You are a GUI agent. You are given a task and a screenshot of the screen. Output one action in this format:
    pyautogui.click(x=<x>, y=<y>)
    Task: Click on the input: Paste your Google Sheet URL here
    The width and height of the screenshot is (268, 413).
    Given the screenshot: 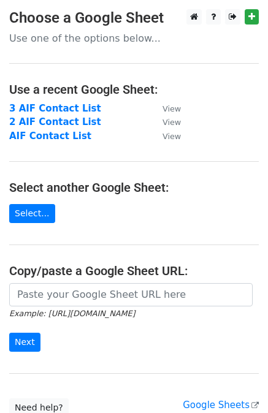 What is the action you would take?
    pyautogui.click(x=131, y=295)
    